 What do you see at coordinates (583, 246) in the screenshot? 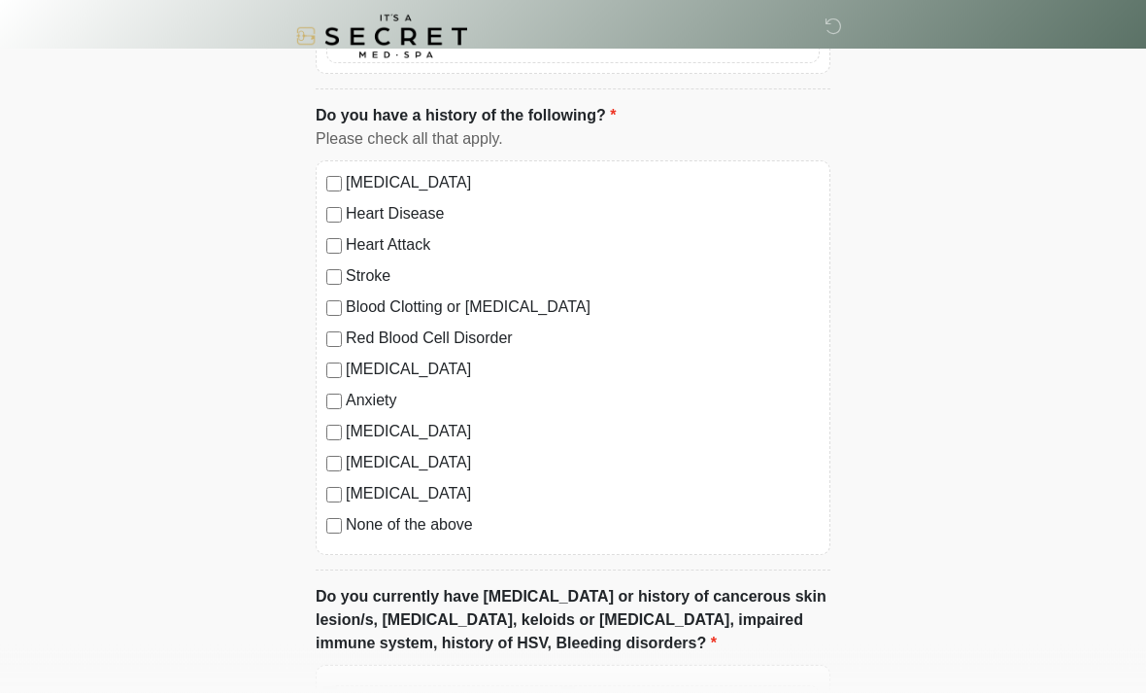
I see `label: Heart Attack` at bounding box center [583, 246].